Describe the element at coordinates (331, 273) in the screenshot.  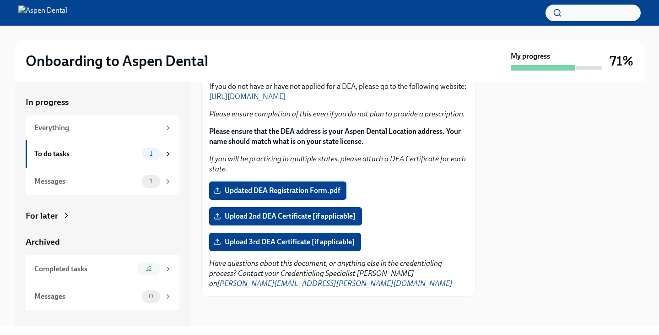
I see `em: Have questions about this document, or anything else in the credentialing process? Contact your C...` at that location.